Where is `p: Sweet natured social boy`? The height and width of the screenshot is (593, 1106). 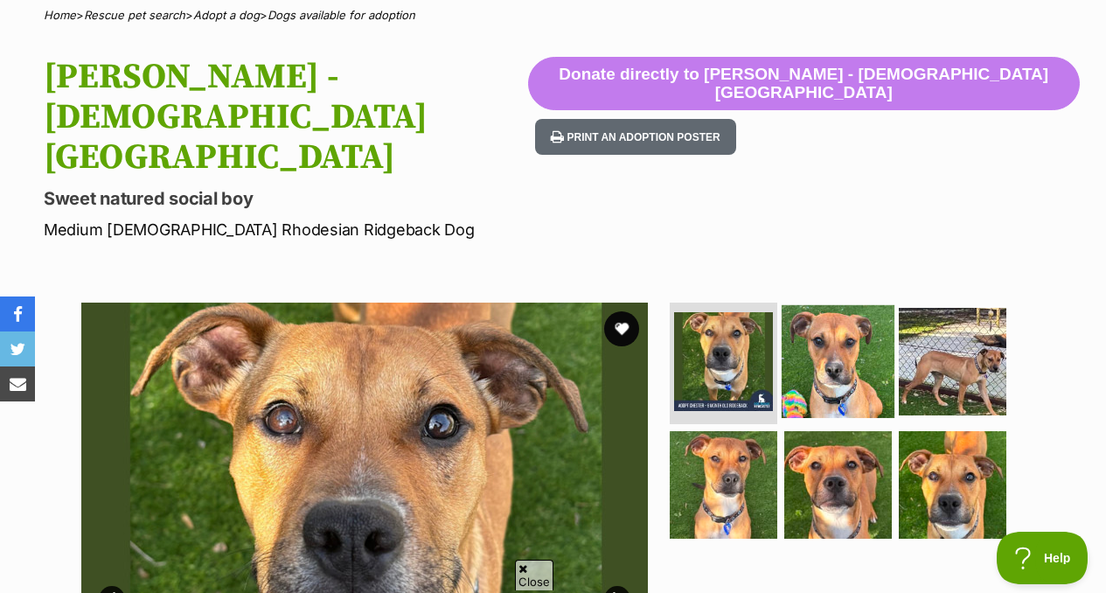
p: Sweet natured social boy is located at coordinates (286, 199).